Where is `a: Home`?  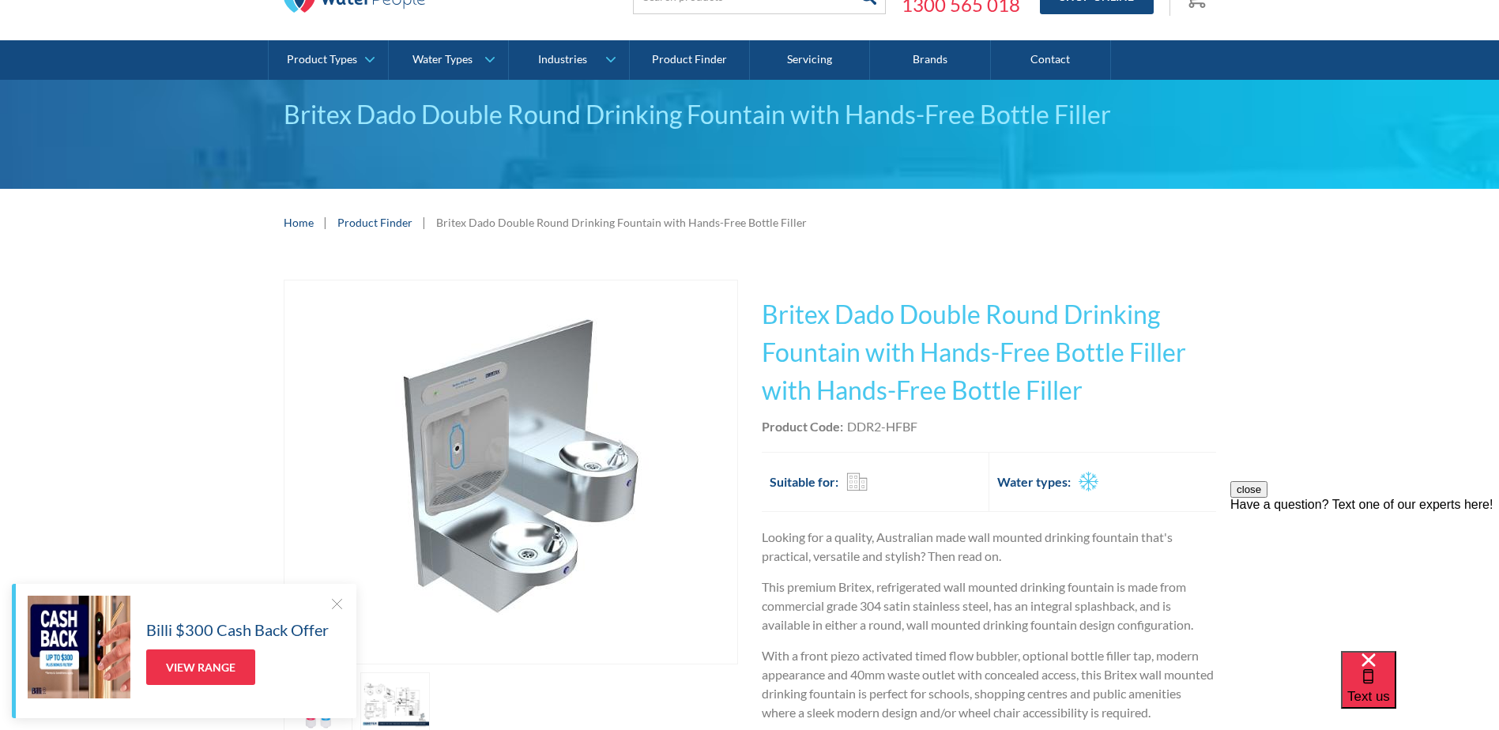 a: Home is located at coordinates (299, 222).